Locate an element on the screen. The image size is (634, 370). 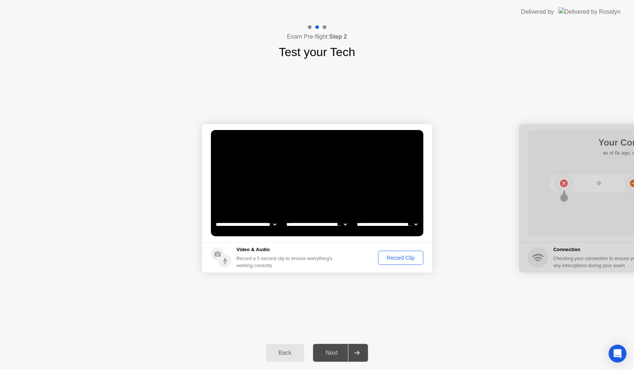
div: Record Clip is located at coordinates (401, 258).